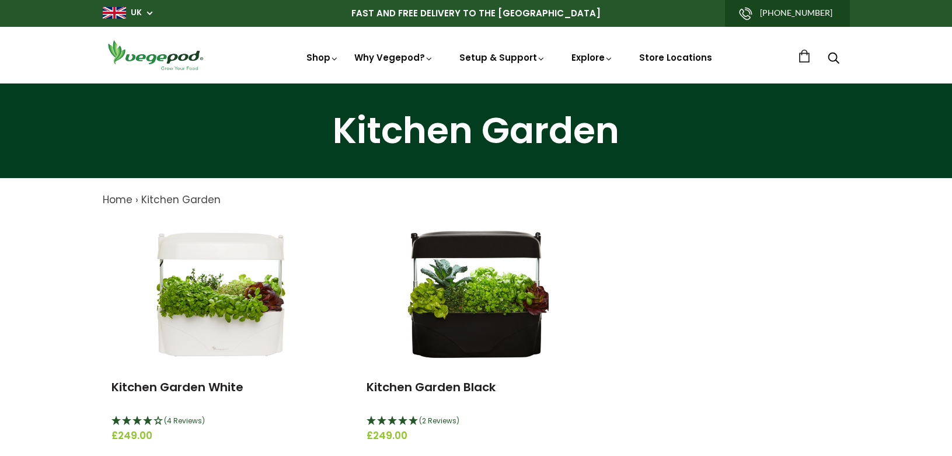  I want to click on a: Kitchen Garden Black, so click(431, 387).